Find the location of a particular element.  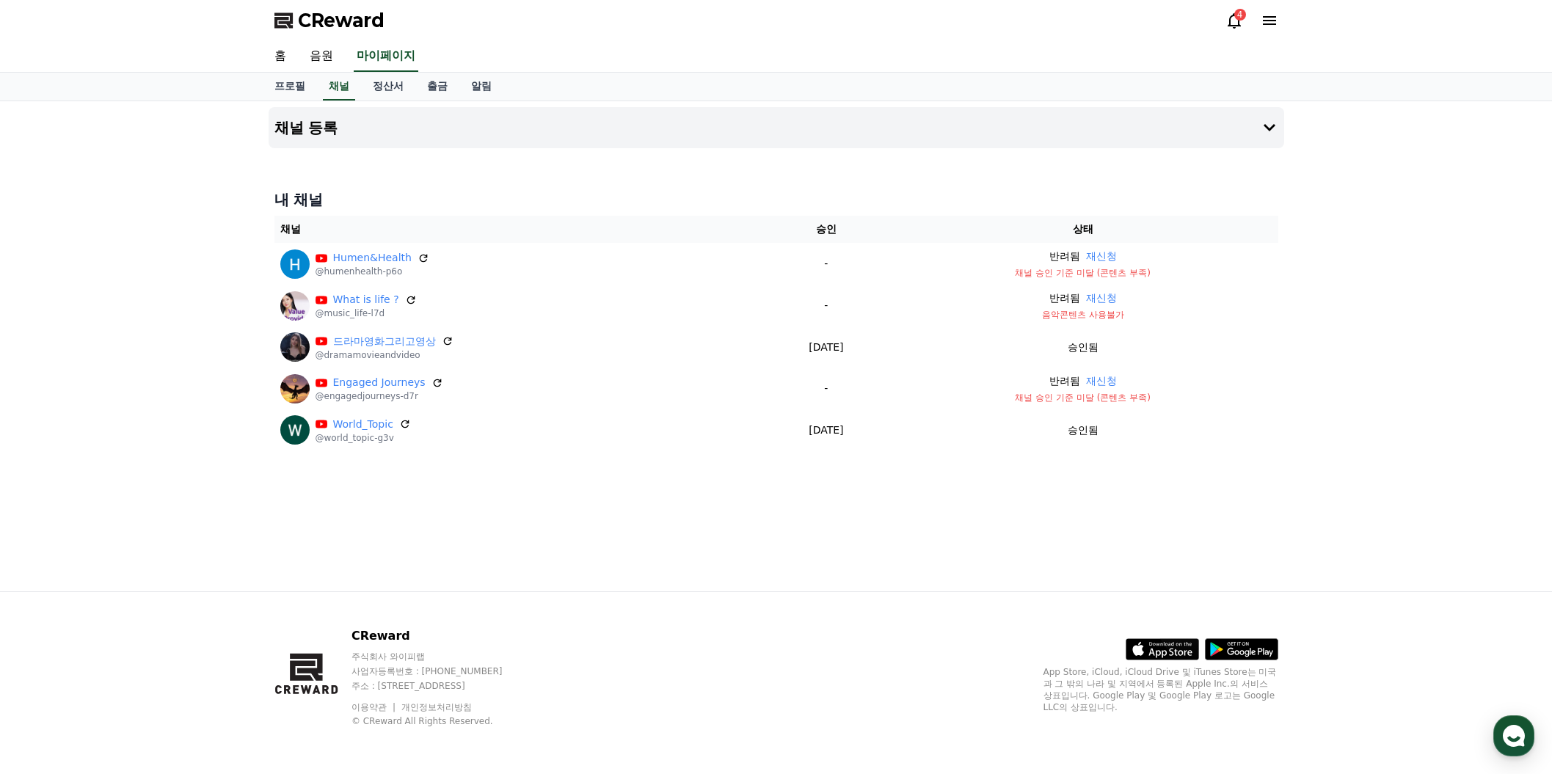

th: 상태 is located at coordinates (1083, 229).